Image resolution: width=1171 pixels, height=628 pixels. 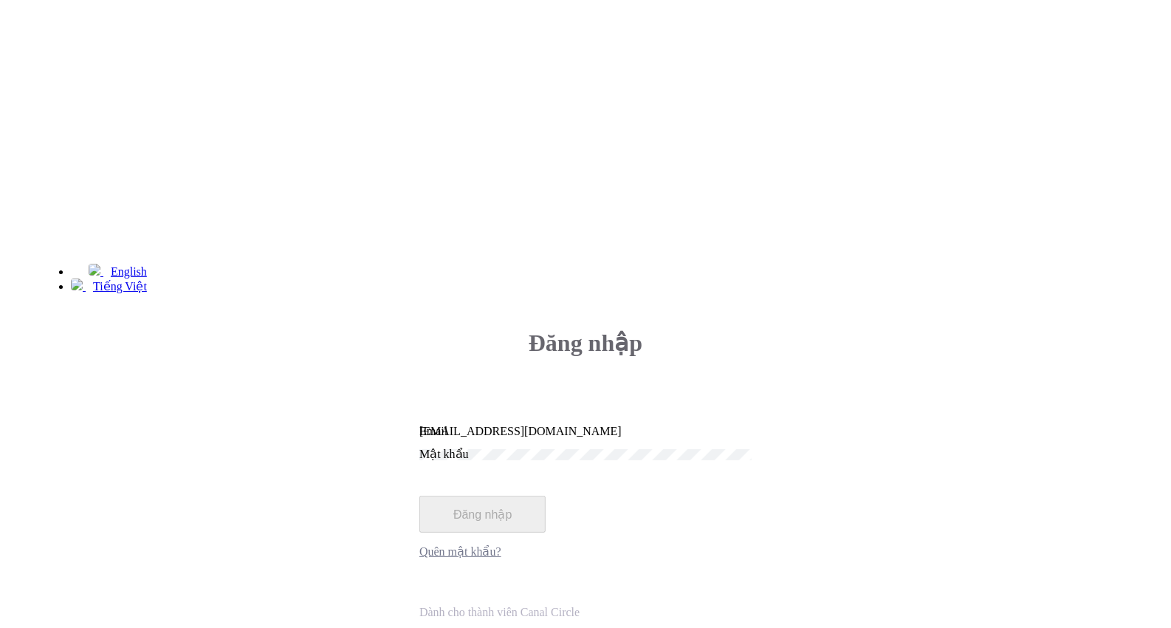 I want to click on h3: Đăng nhập, so click(x=585, y=343).